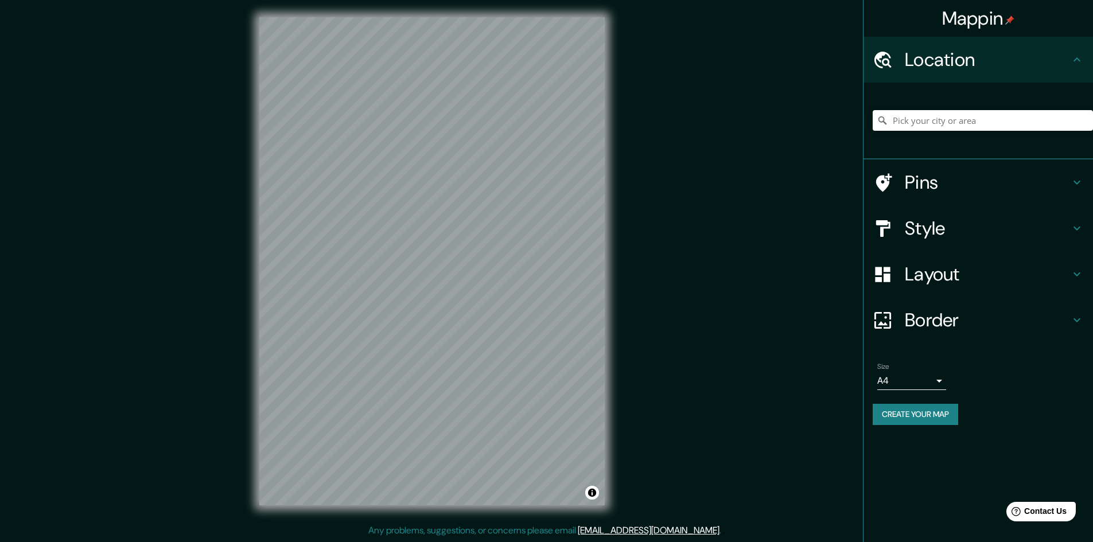 This screenshot has height=542, width=1093. What do you see at coordinates (988, 60) in the screenshot?
I see `h4: Location` at bounding box center [988, 60].